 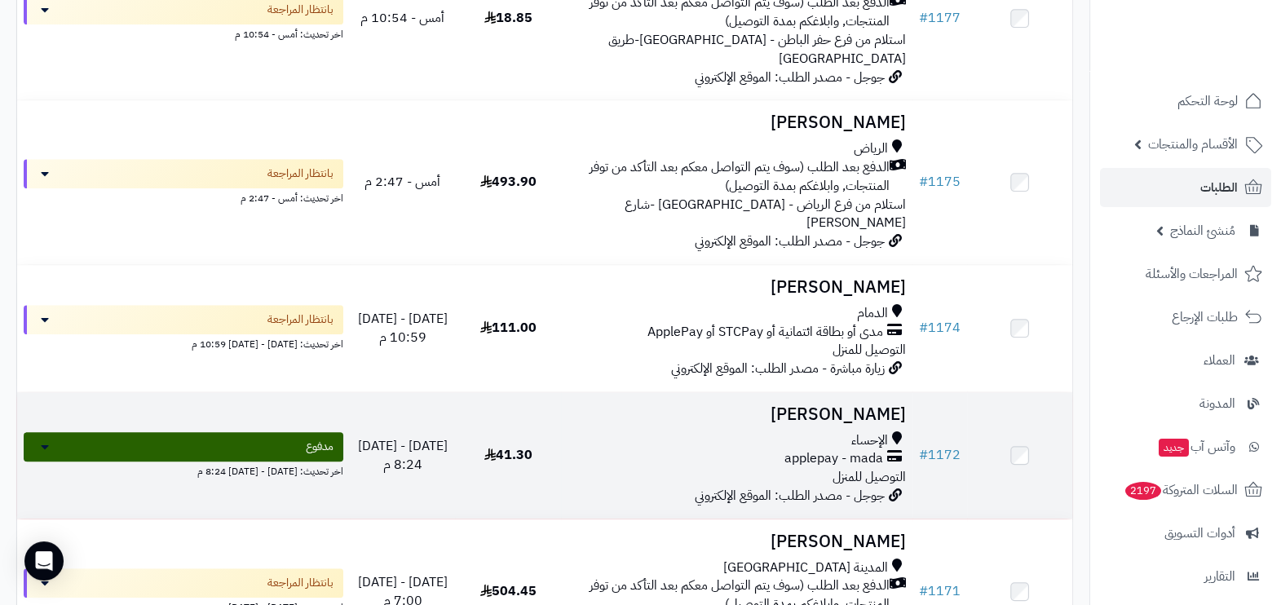 I want to click on a: طلبات الإرجاع, so click(x=1186, y=317).